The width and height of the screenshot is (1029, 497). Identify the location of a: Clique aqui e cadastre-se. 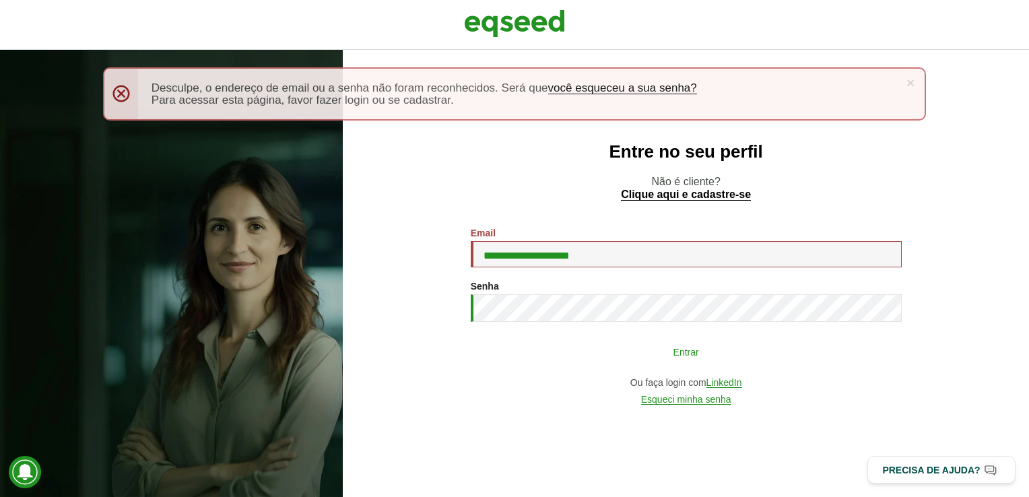
(685, 195).